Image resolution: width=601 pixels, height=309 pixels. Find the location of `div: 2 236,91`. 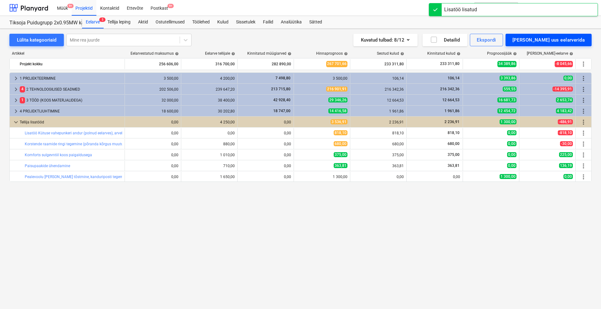

div: 2 236,91 is located at coordinates (378, 122).